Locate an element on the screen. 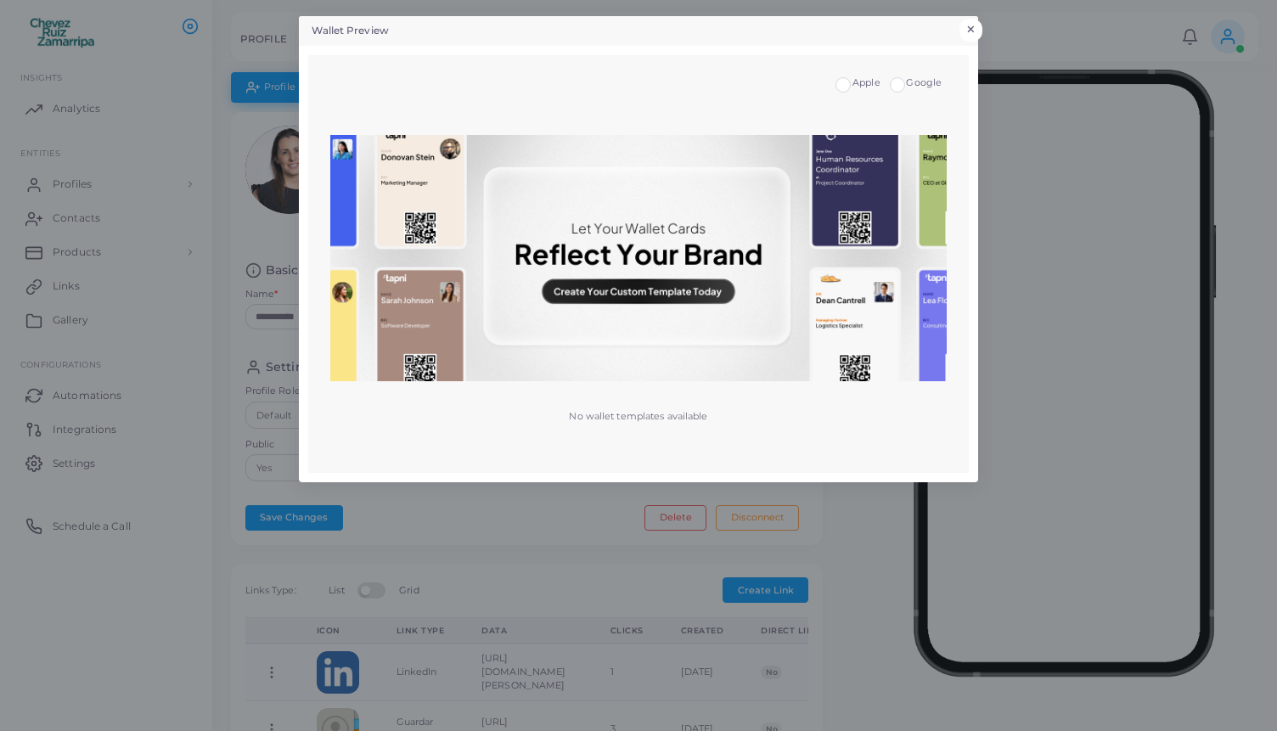 The image size is (1277, 731). img: No wallet templates is located at coordinates (638, 258).